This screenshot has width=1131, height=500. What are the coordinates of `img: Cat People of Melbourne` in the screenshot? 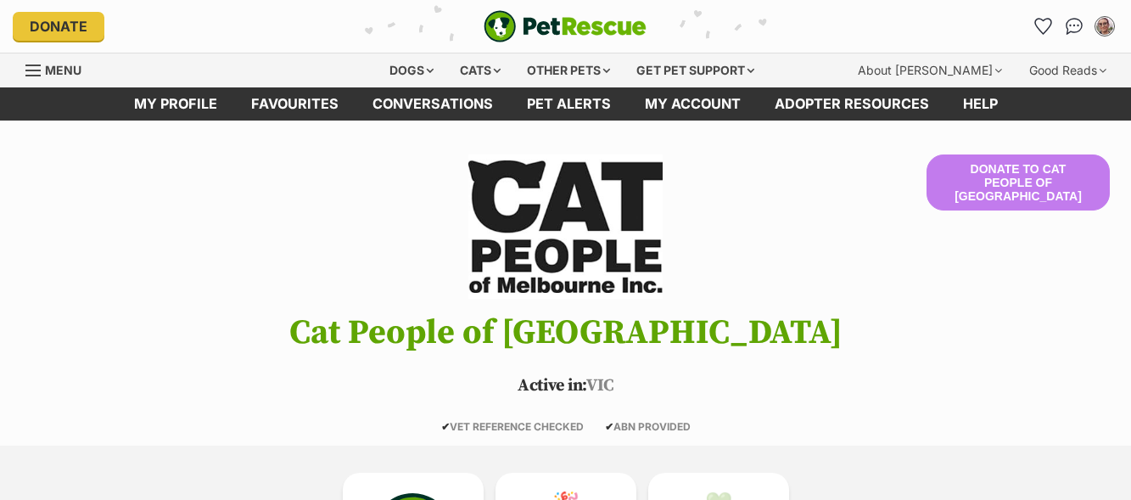 It's located at (565, 227).